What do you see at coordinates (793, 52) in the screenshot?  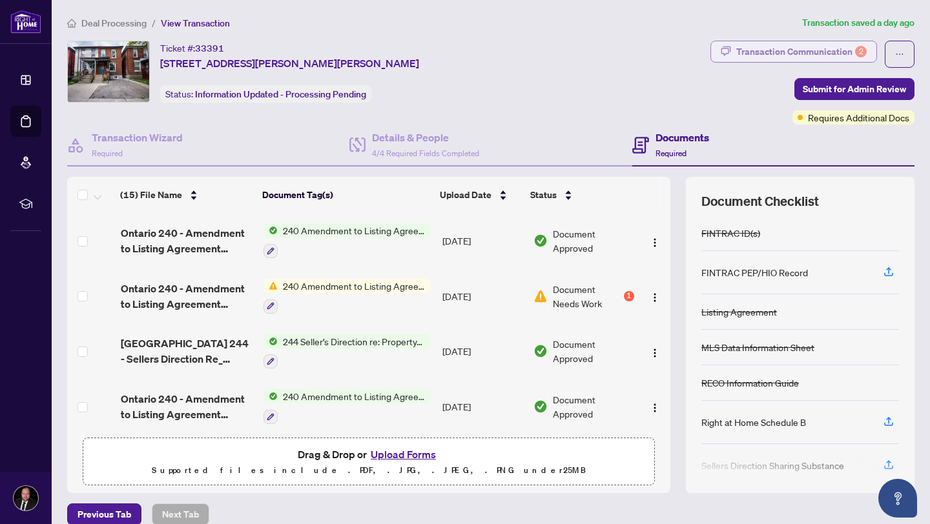 I see `button: Transaction Communication2` at bounding box center [793, 52].